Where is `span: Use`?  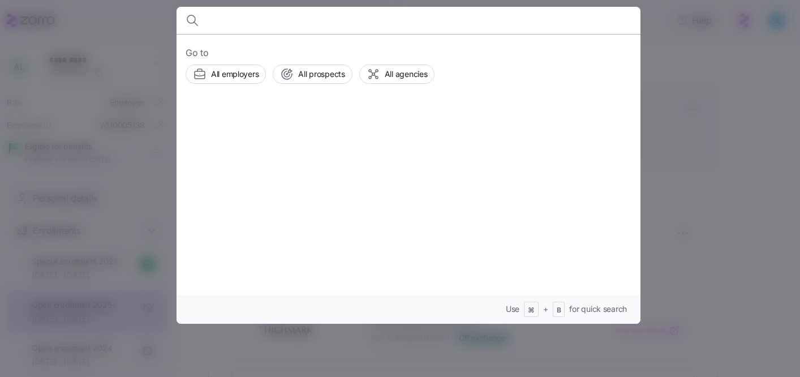
span: Use is located at coordinates (513, 309).